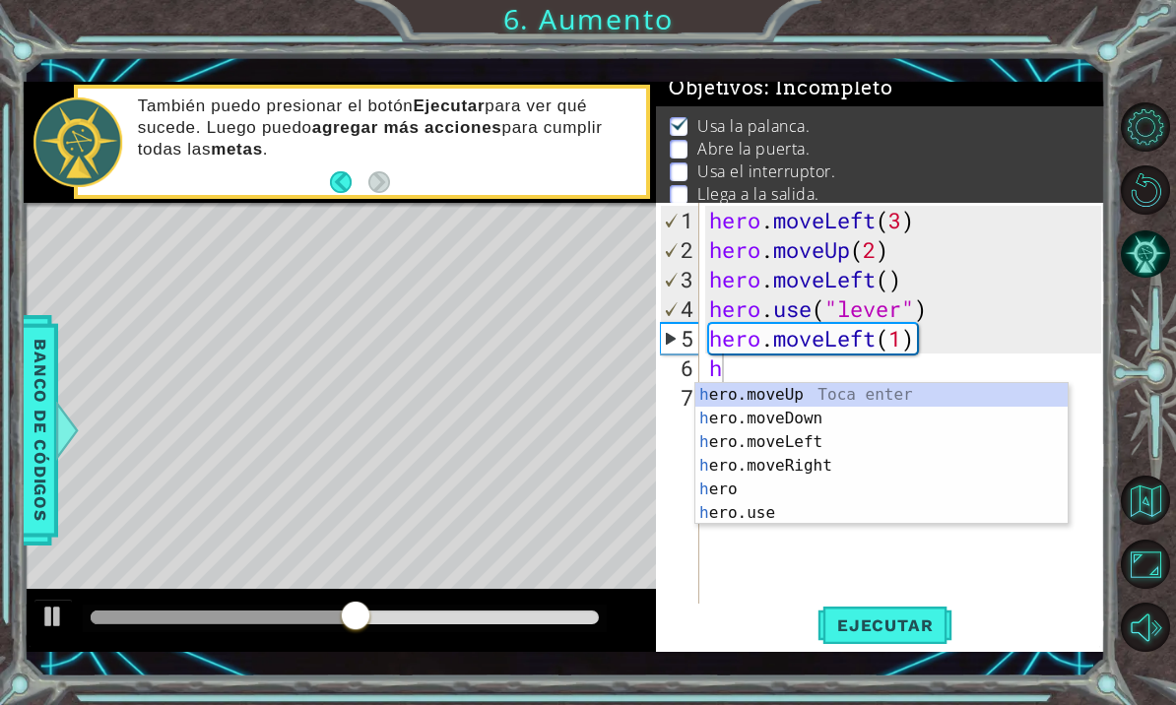  Describe the element at coordinates (680, 250) in the screenshot. I see `div: 2` at that location.